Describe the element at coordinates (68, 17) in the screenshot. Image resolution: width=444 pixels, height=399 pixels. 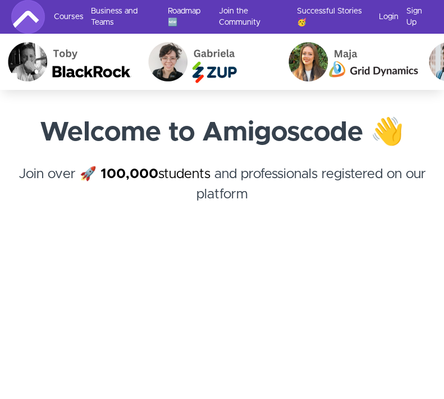
I see `a: Courses` at that location.